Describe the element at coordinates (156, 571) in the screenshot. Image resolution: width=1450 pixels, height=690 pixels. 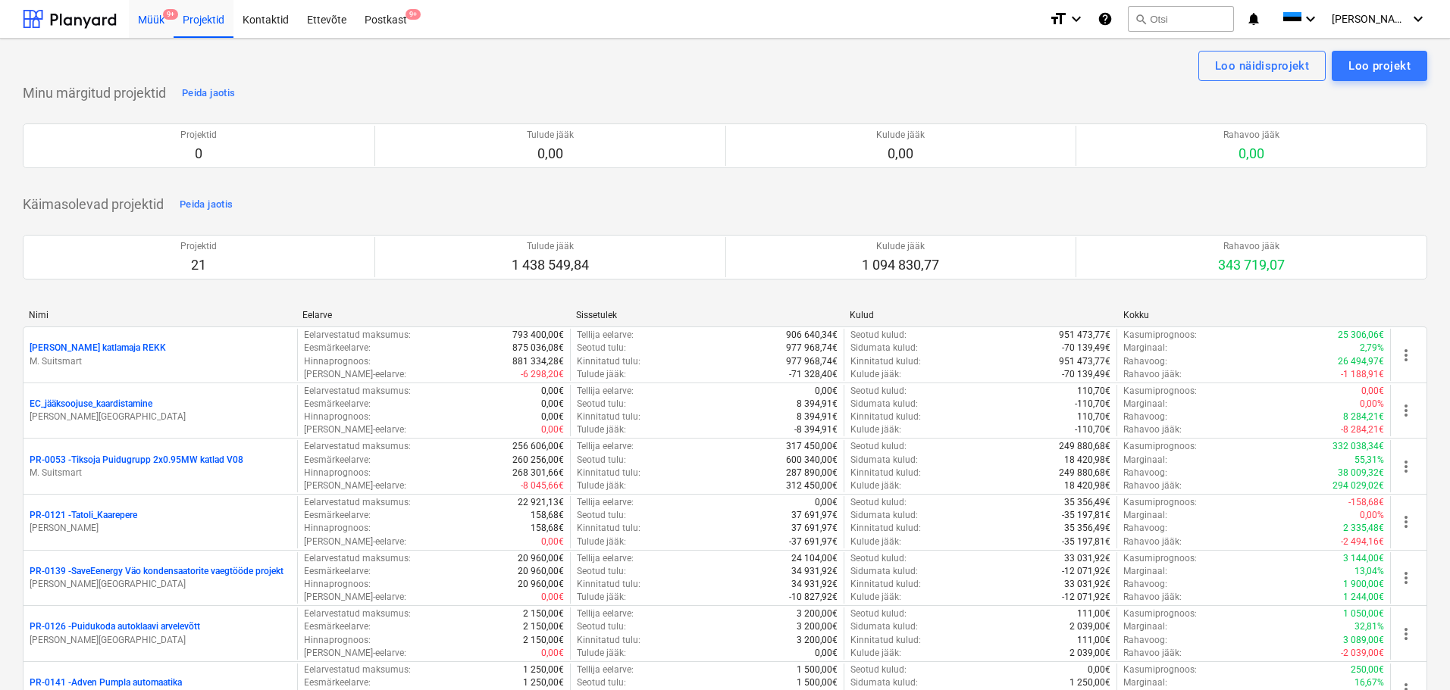
I see `p: PR-0139 - SaveEenergy Väo kondensaatorite vaegtööde projekt` at that location.